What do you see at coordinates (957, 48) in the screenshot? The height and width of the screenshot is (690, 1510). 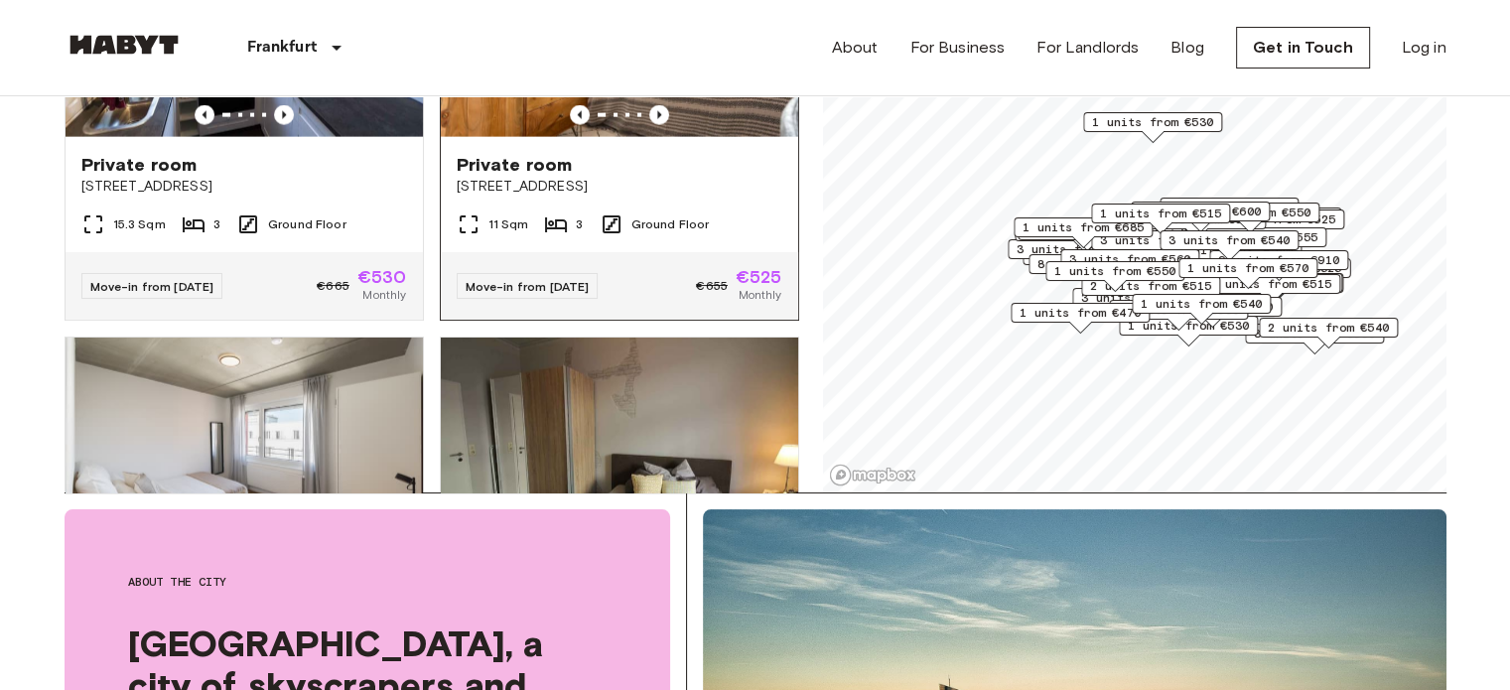 I see `a: For Business` at bounding box center [957, 48].